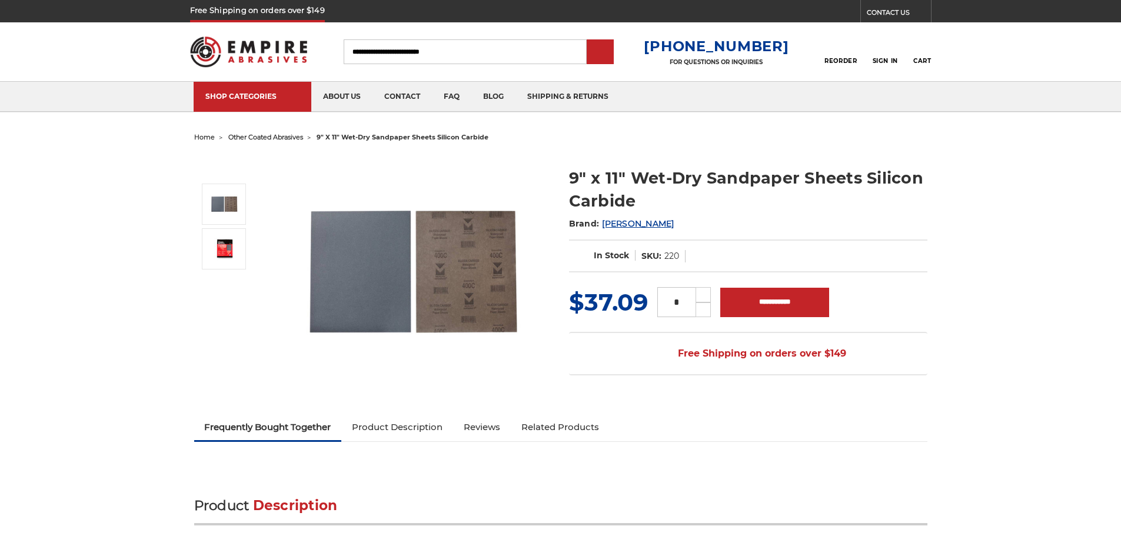 This screenshot has height=536, width=1121. What do you see at coordinates (397, 427) in the screenshot?
I see `a: Product Description` at bounding box center [397, 427].